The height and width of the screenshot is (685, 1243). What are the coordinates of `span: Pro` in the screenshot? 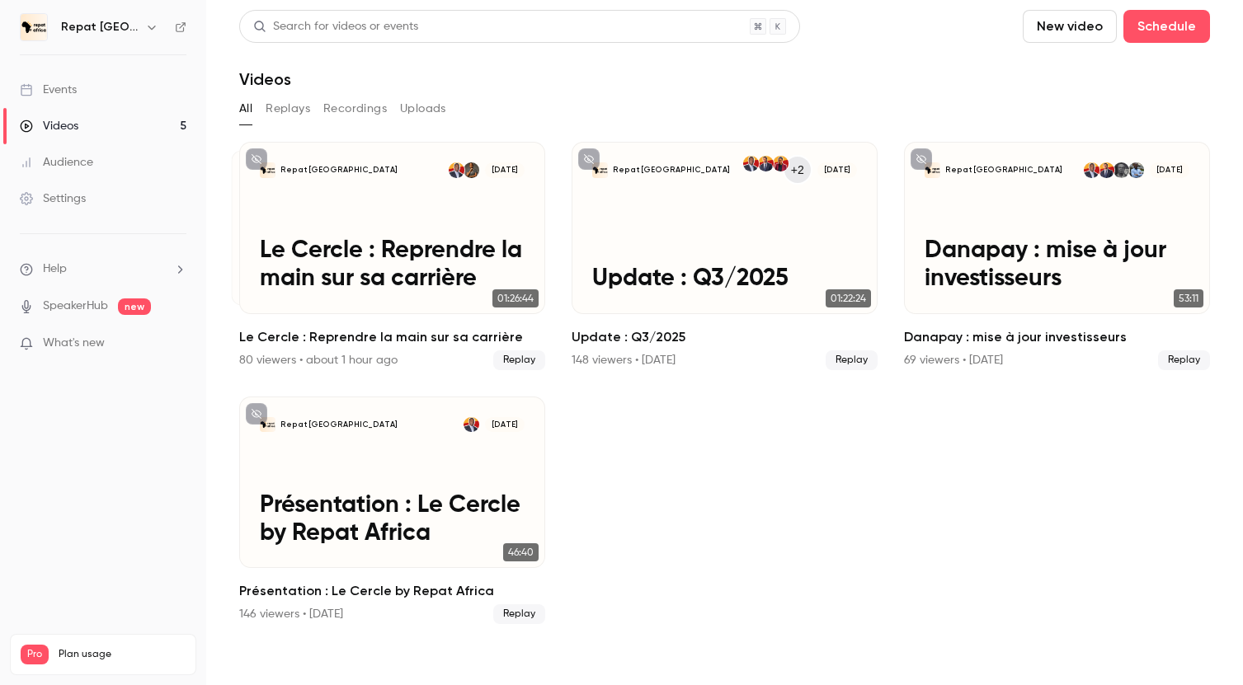 It's located at (35, 655).